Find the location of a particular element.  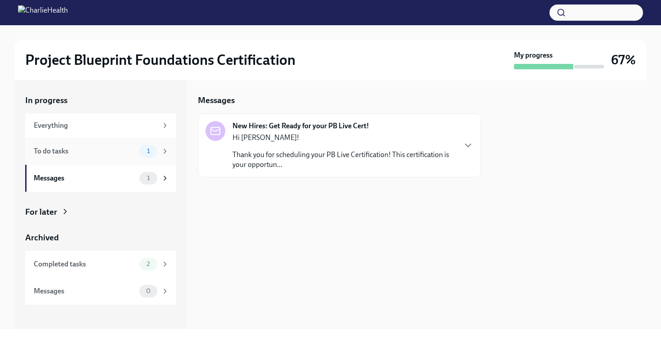

div: In progress is located at coordinates (101, 100).